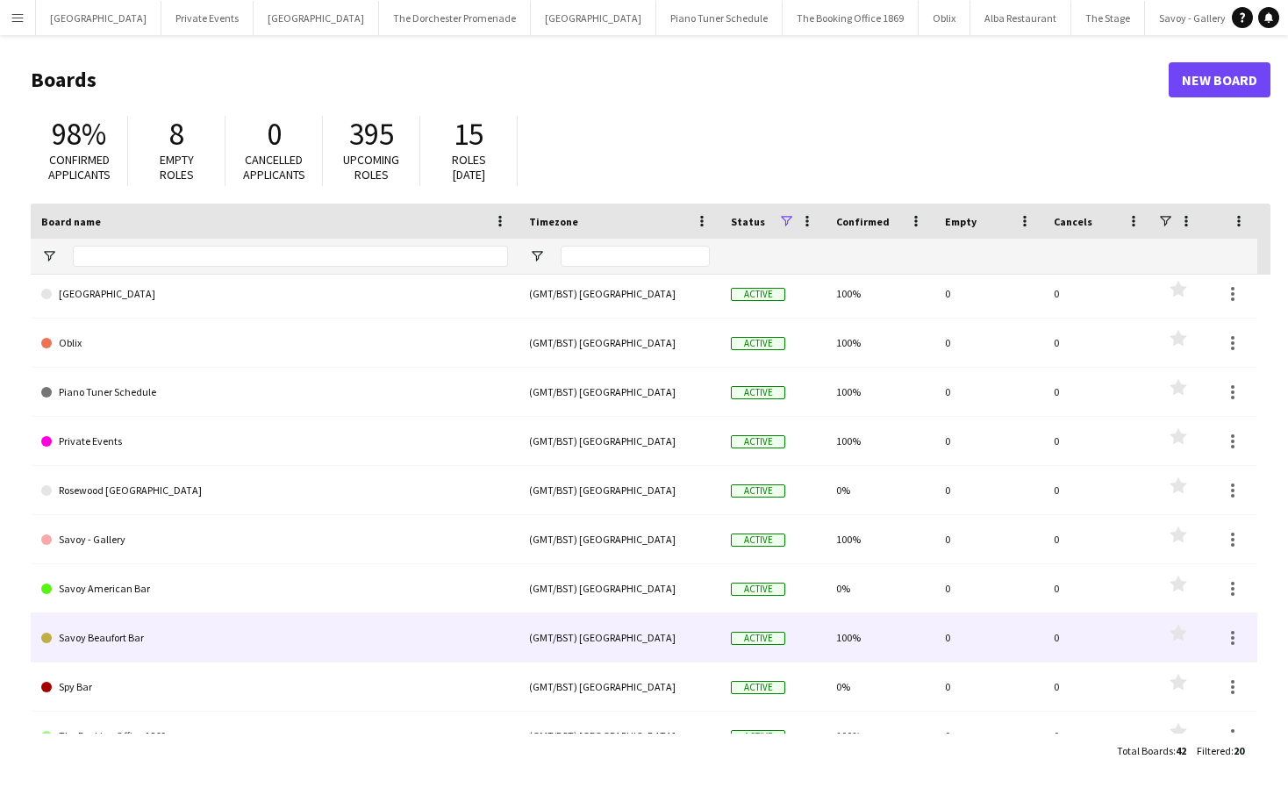 This screenshot has width=1288, height=795. What do you see at coordinates (553, 221) in the screenshot?
I see `span: Timezone` at bounding box center [553, 221].